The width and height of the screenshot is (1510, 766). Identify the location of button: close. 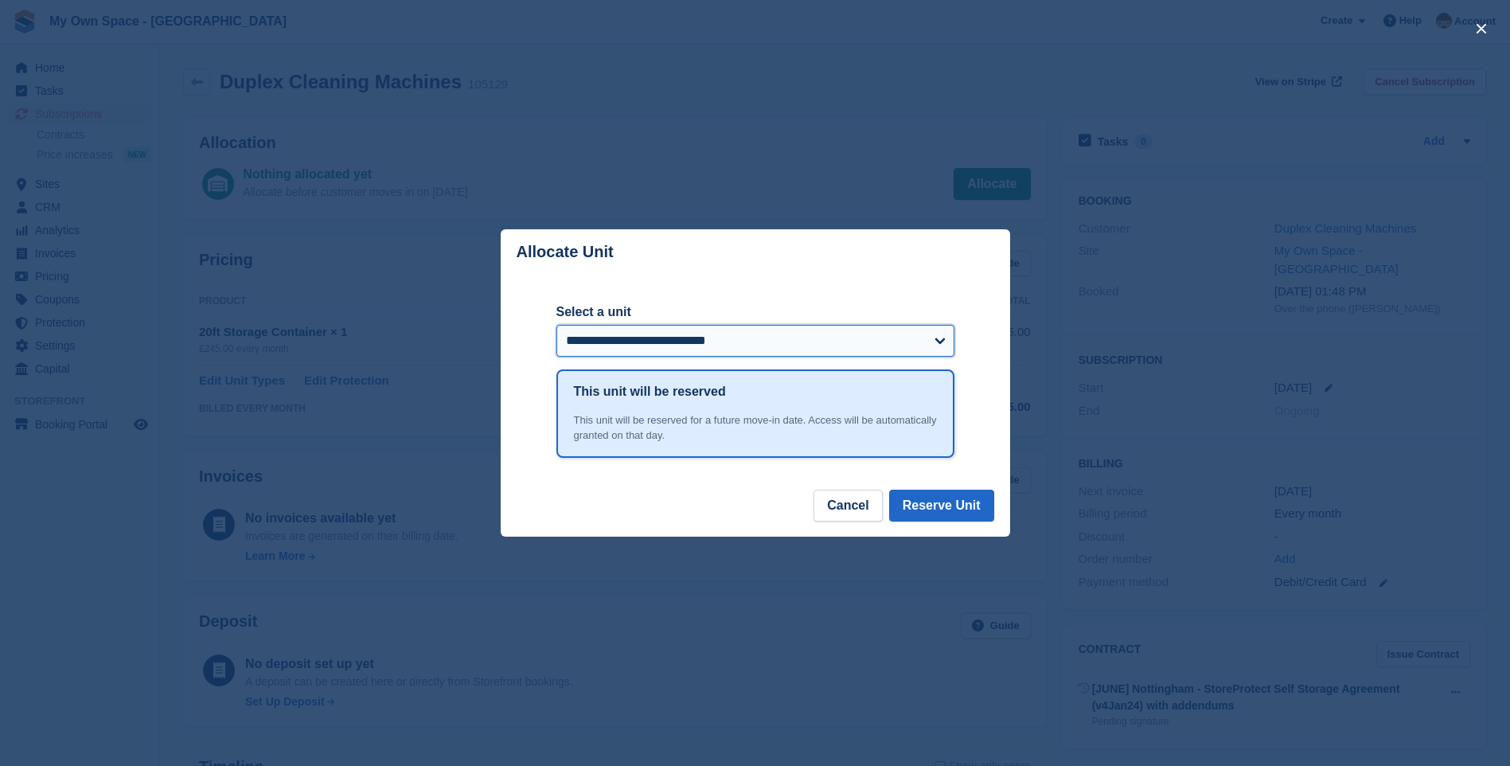
(1481, 29).